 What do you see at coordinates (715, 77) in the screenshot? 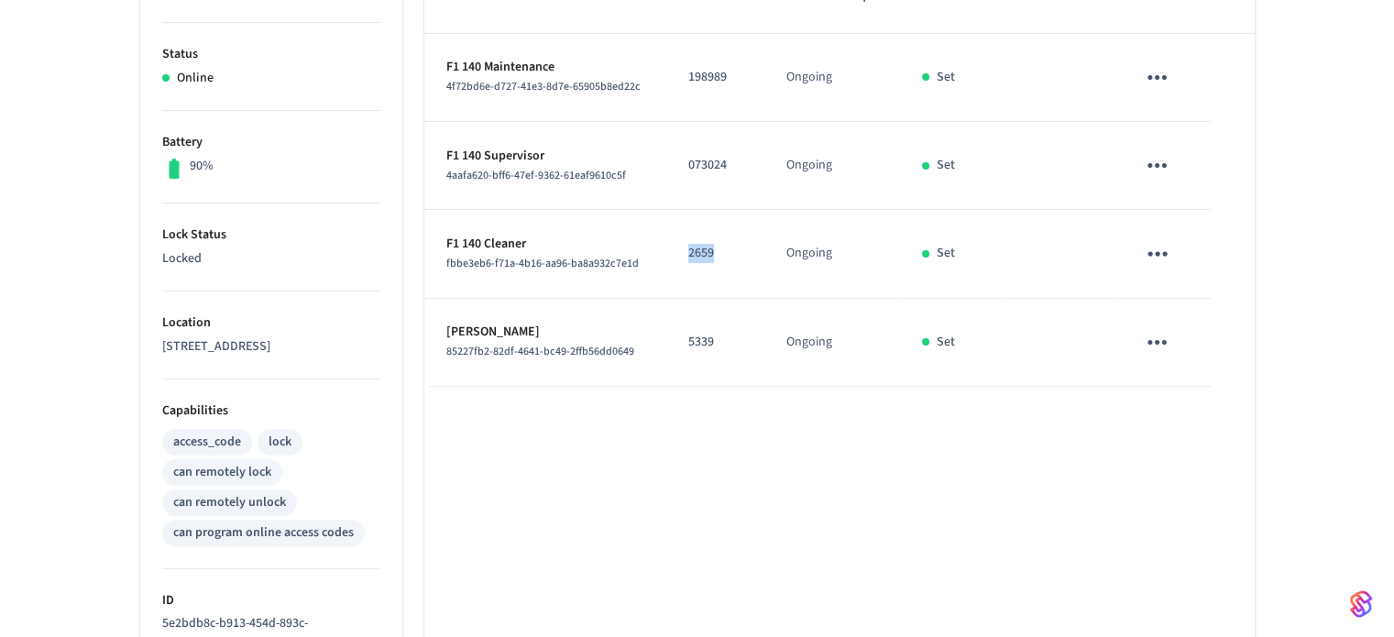
I see `p: 198989` at bounding box center [715, 77].